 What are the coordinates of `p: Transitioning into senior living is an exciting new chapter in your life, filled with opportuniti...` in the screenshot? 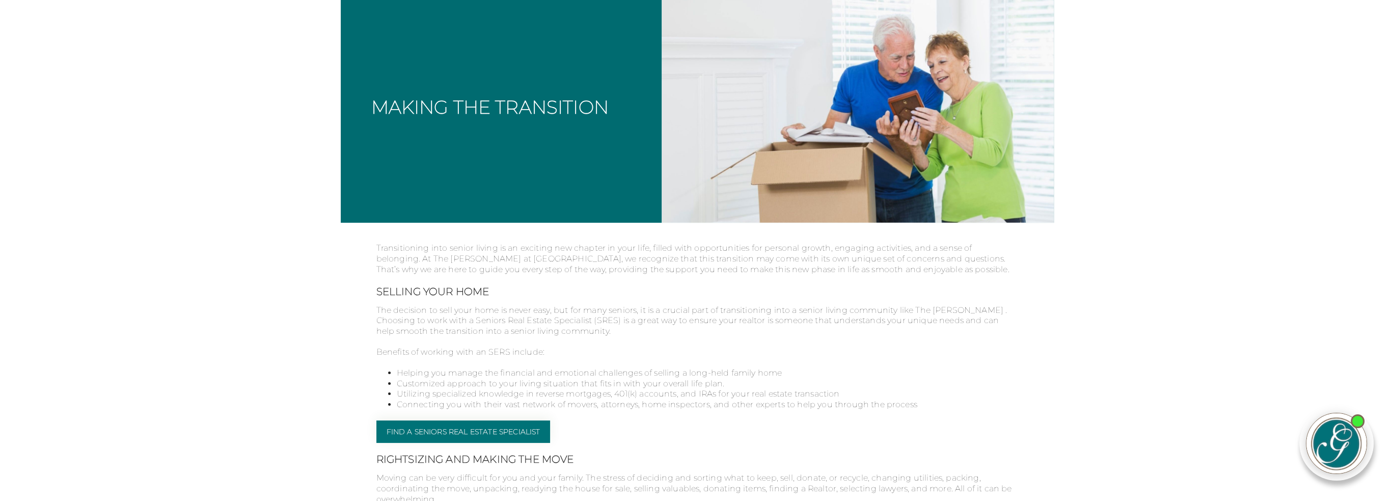 It's located at (697, 259).